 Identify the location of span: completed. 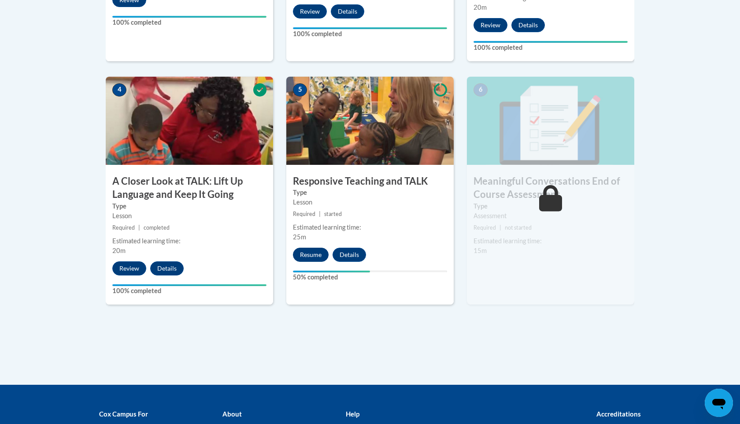
(156, 227).